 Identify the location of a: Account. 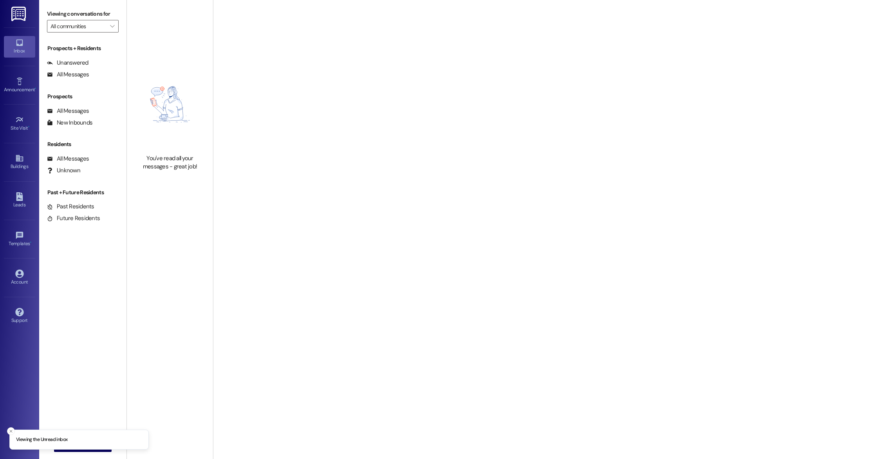
(20, 278).